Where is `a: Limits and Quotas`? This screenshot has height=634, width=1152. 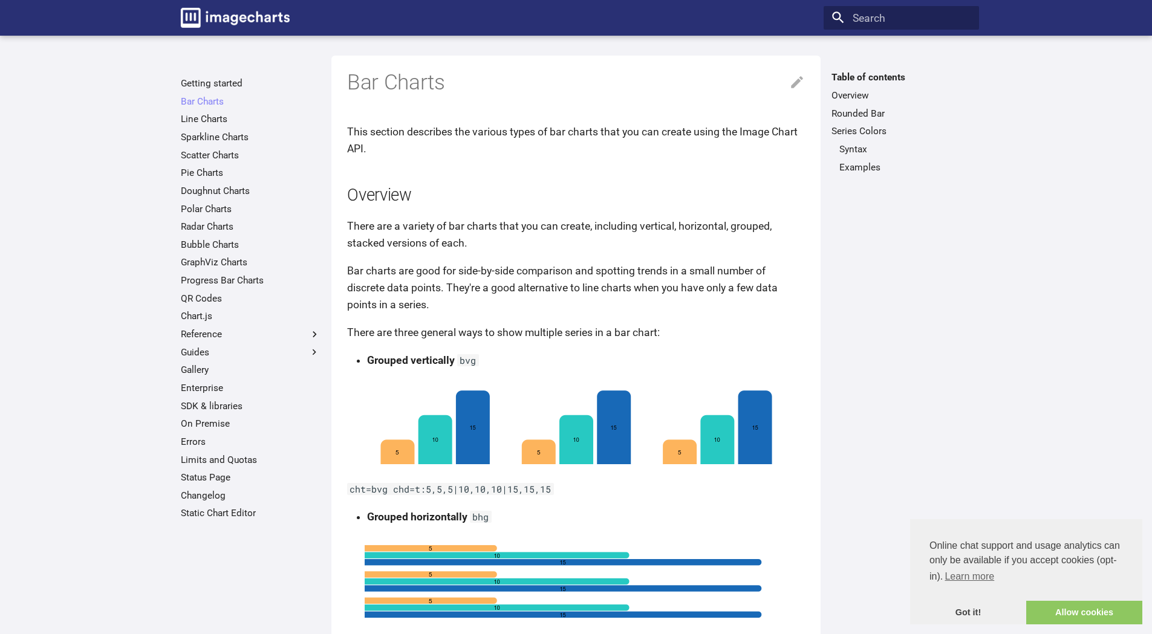 a: Limits and Quotas is located at coordinates (250, 460).